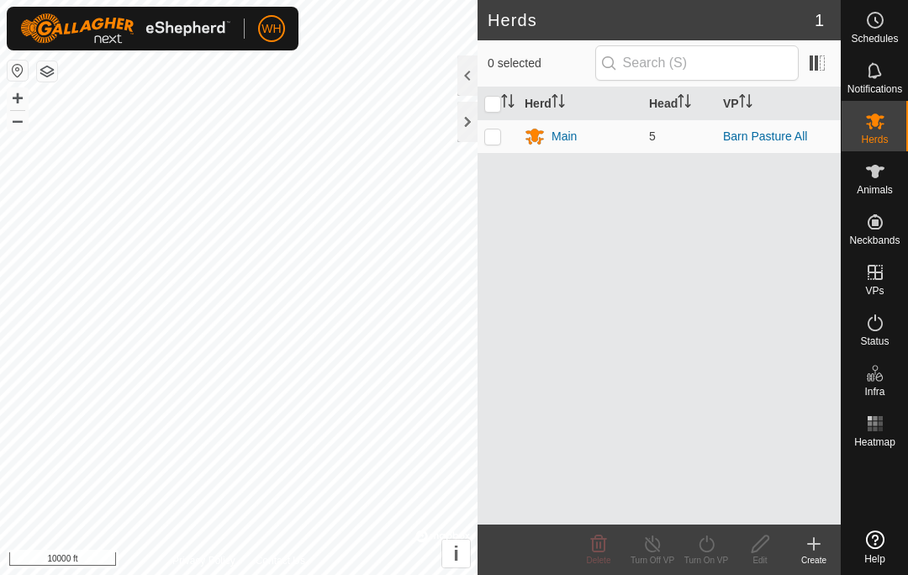  Describe the element at coordinates (875, 291) in the screenshot. I see `span: VPs` at that location.